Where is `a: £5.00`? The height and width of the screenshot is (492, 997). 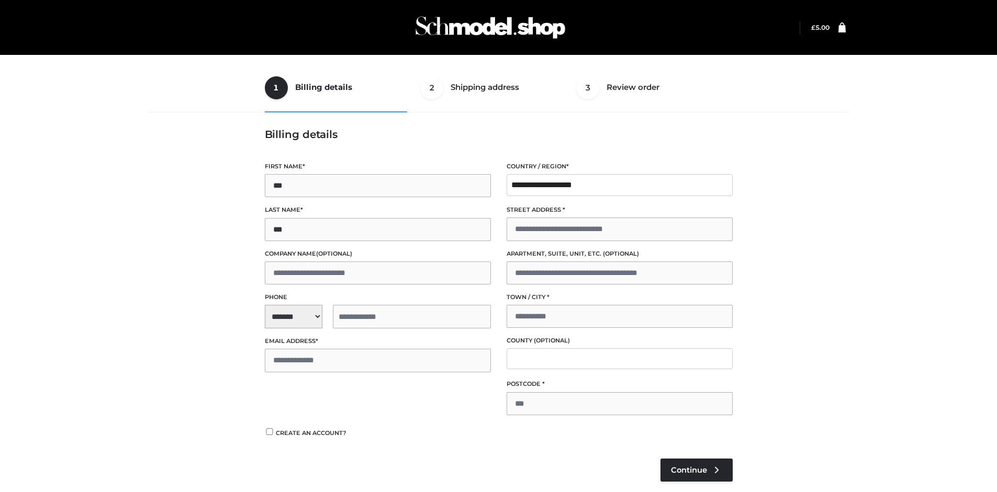
a: £5.00 is located at coordinates (820, 27).